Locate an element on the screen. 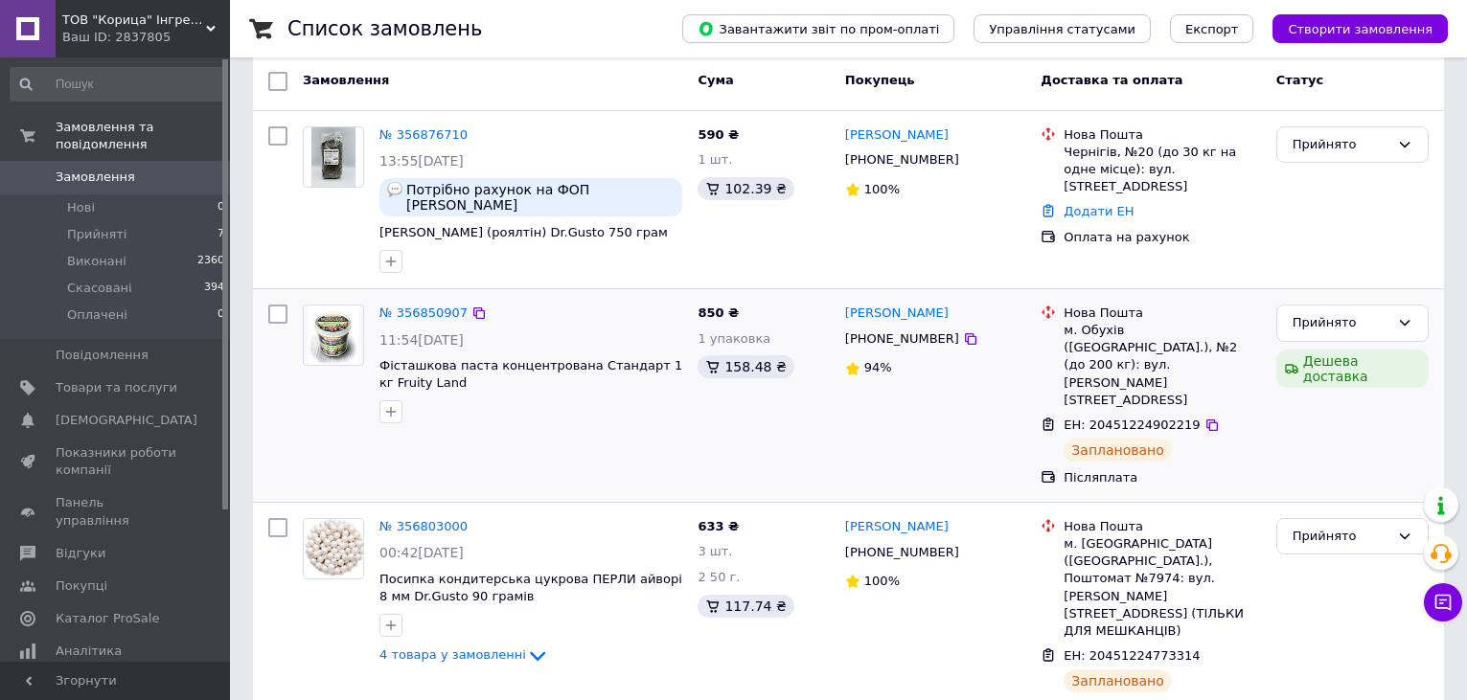  a: № 356876710 is located at coordinates (424, 134).